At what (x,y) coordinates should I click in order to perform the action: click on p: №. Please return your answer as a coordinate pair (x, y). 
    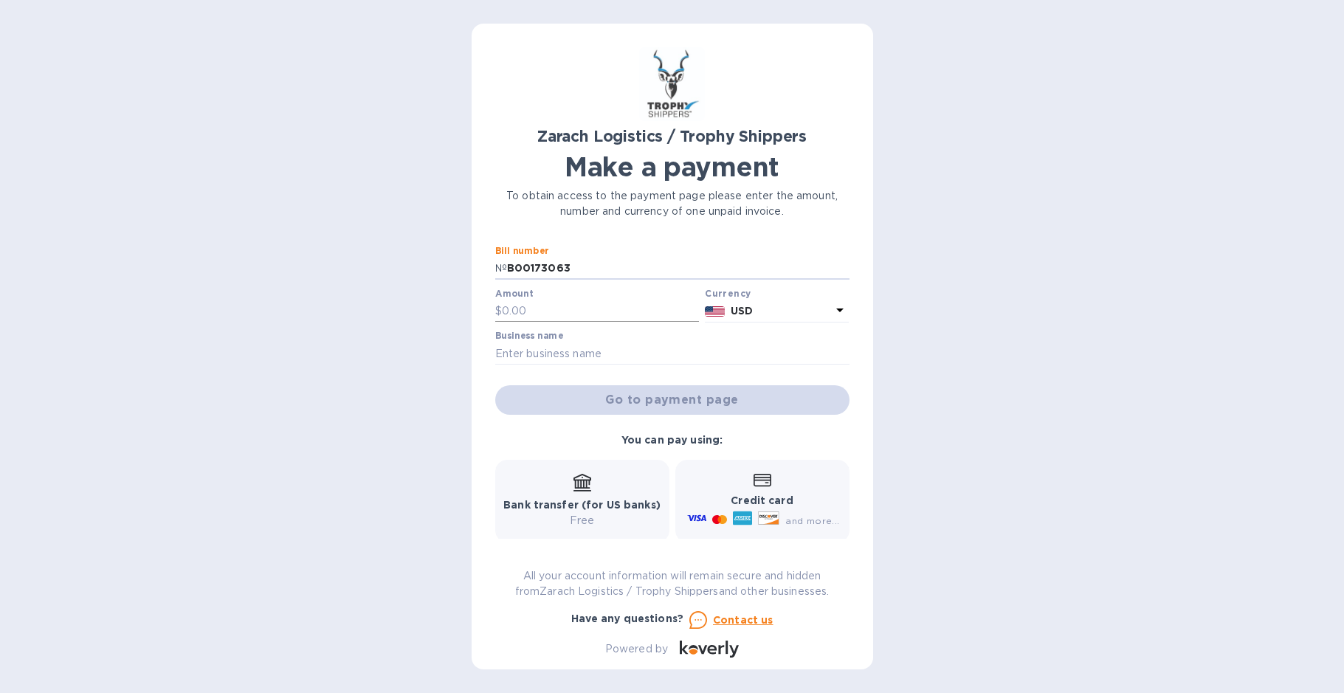
    Looking at the image, I should click on (501, 268).